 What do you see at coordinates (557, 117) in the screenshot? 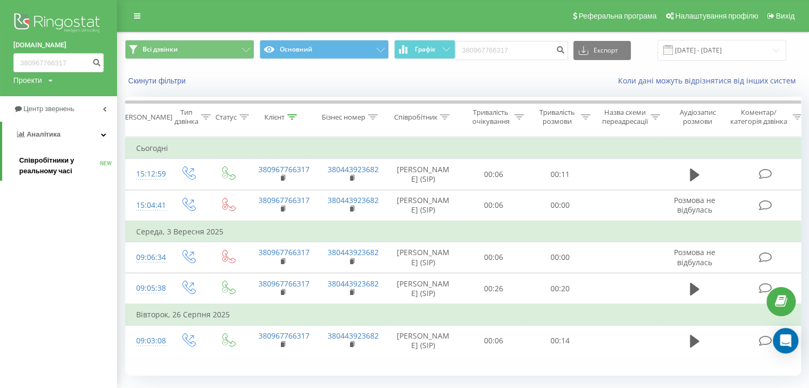
I see `div: Тривалість розмови` at bounding box center [557, 117].